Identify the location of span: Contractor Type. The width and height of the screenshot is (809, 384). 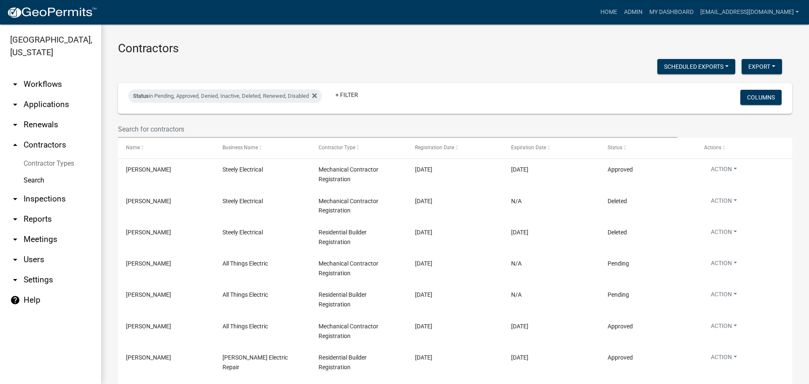
(337, 147).